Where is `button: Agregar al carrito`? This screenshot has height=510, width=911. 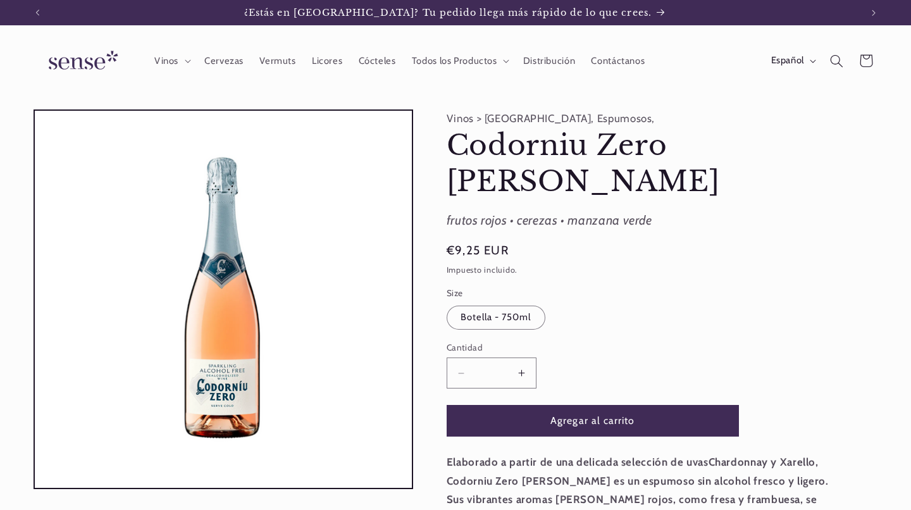
button: Agregar al carrito is located at coordinates (593, 420).